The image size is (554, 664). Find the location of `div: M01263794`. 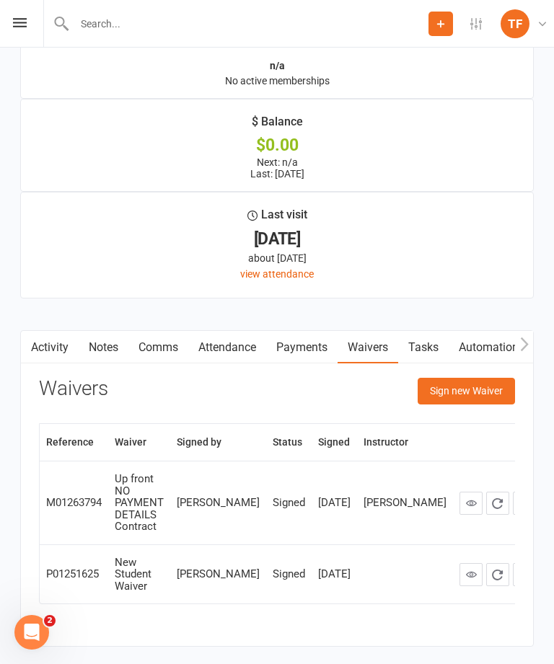

div: M01263794 is located at coordinates (74, 503).